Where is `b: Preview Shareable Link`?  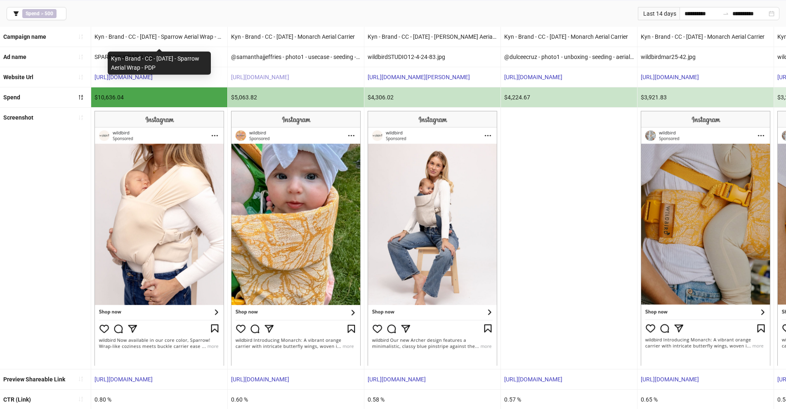 b: Preview Shareable Link is located at coordinates (34, 380).